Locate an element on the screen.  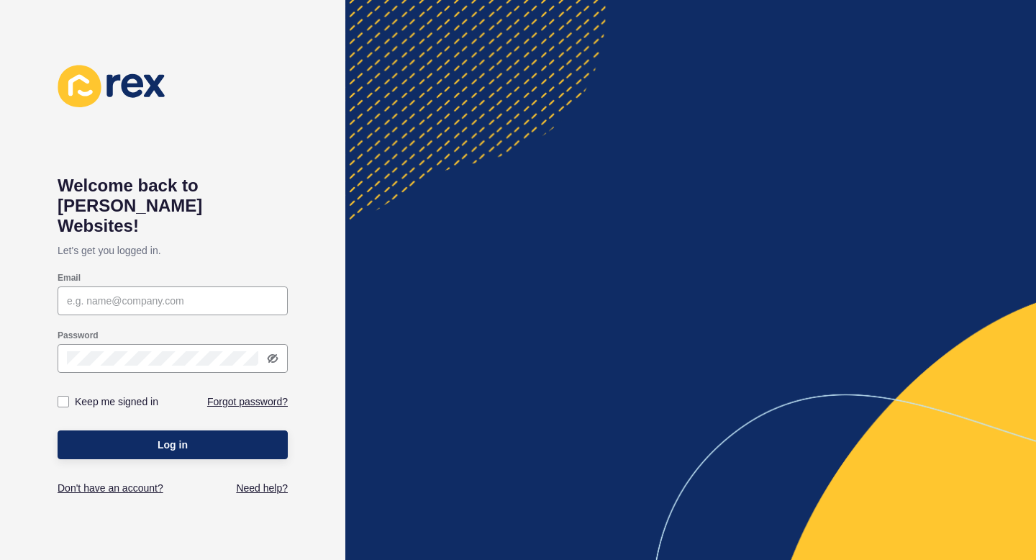
a: Don't have an account? is located at coordinates (110, 488).